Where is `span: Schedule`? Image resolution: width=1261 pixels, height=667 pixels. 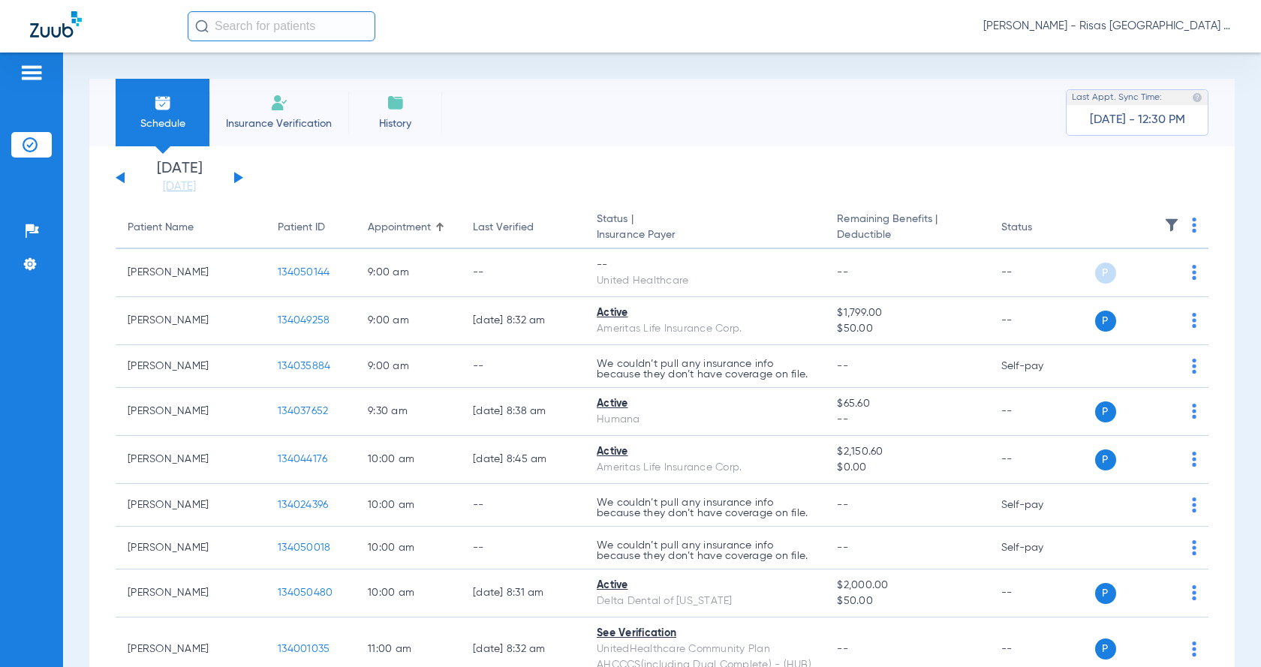 span: Schedule is located at coordinates (162, 124).